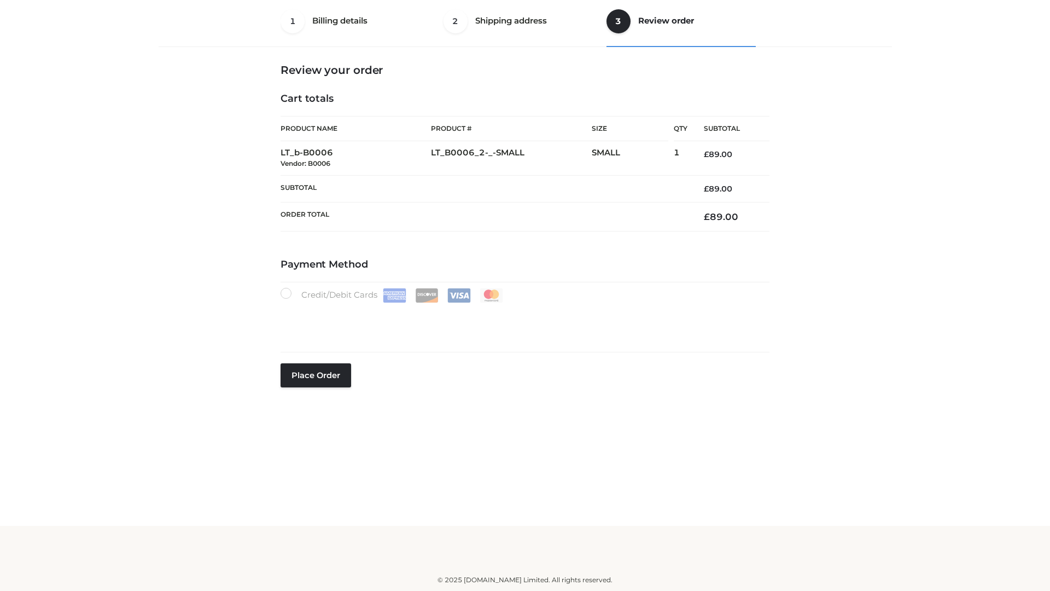  I want to click on button: Place order, so click(316, 375).